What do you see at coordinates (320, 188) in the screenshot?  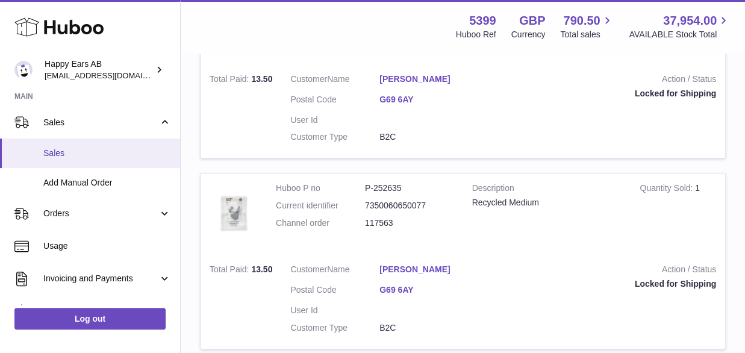 I see `dt: Huboo P no` at bounding box center [320, 188].